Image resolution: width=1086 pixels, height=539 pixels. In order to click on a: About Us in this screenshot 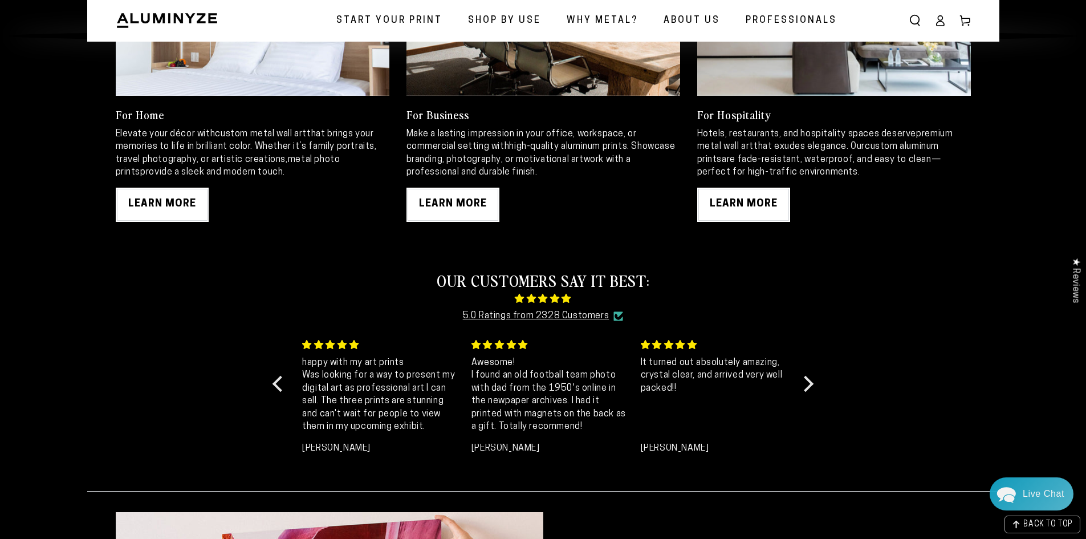, I will do `click(692, 21)`.